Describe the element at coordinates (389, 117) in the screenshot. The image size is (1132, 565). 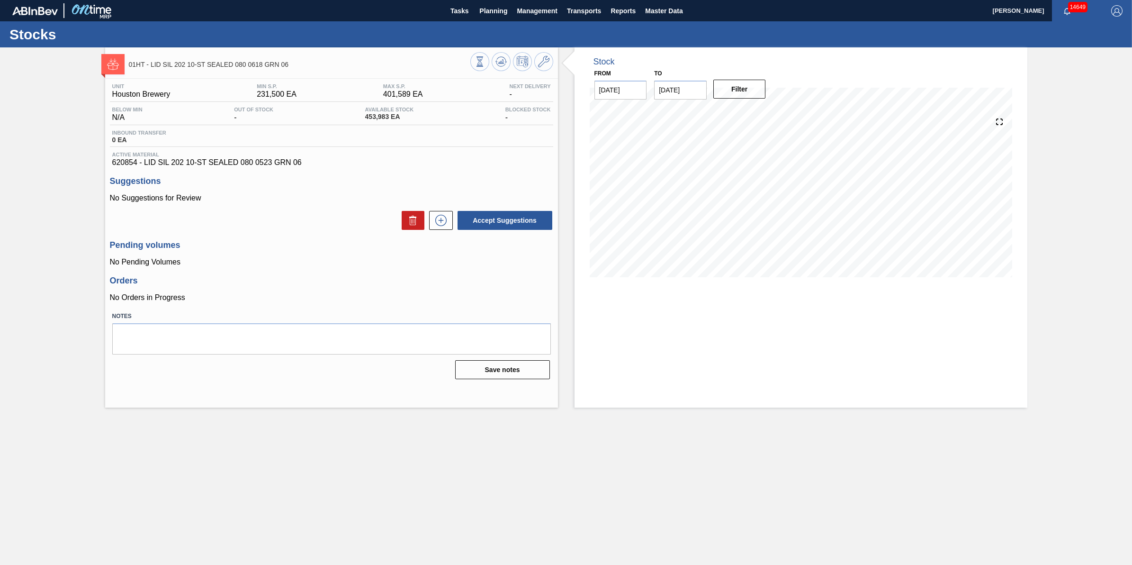
I see `span: 453,983 EA` at that location.